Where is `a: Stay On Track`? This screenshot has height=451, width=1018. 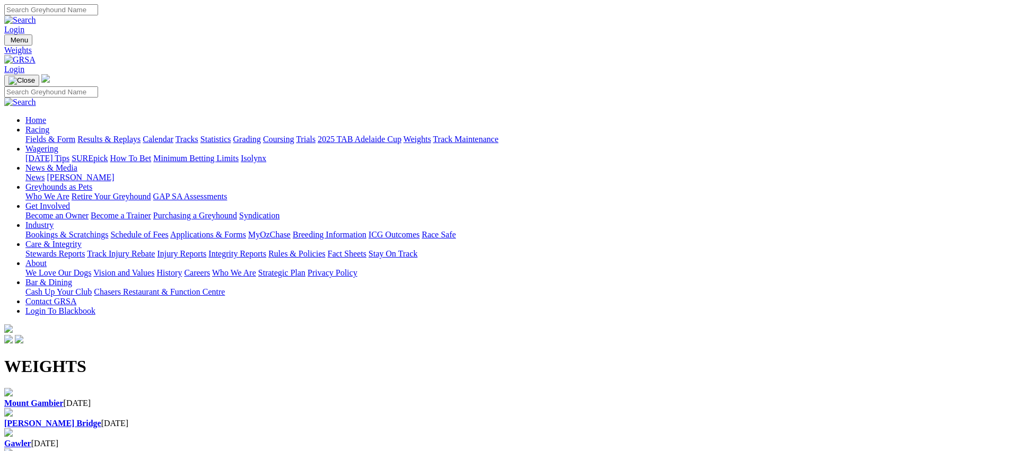 a: Stay On Track is located at coordinates (393, 253).